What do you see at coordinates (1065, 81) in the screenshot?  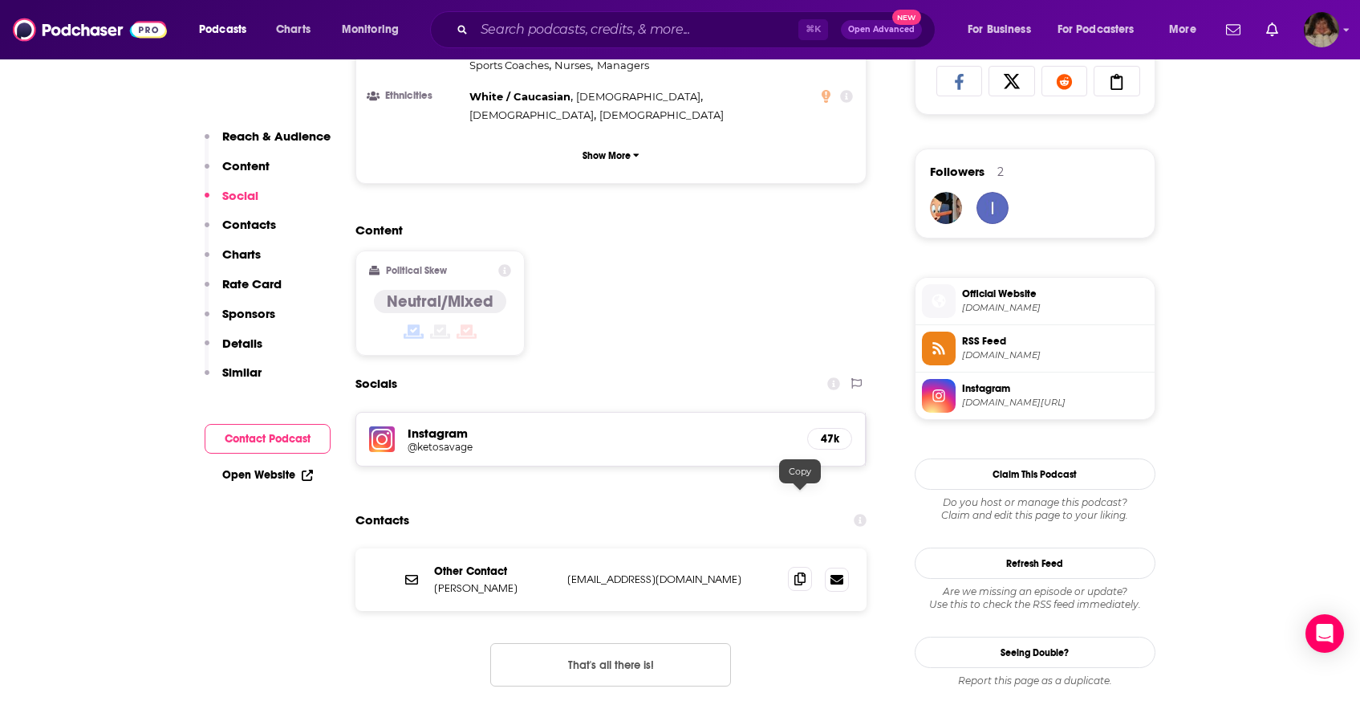 I see `a: Share on Reddit` at bounding box center [1065, 81].